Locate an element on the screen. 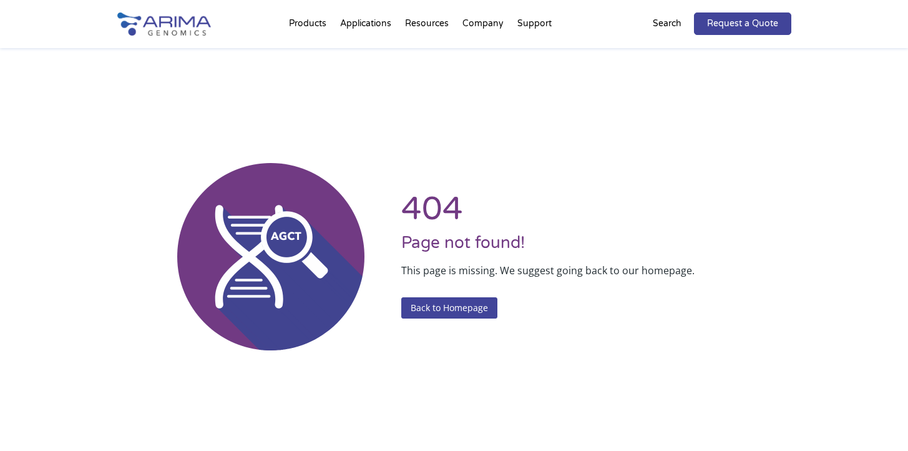 The image size is (908, 451). img: 404 Error is located at coordinates (271, 256).